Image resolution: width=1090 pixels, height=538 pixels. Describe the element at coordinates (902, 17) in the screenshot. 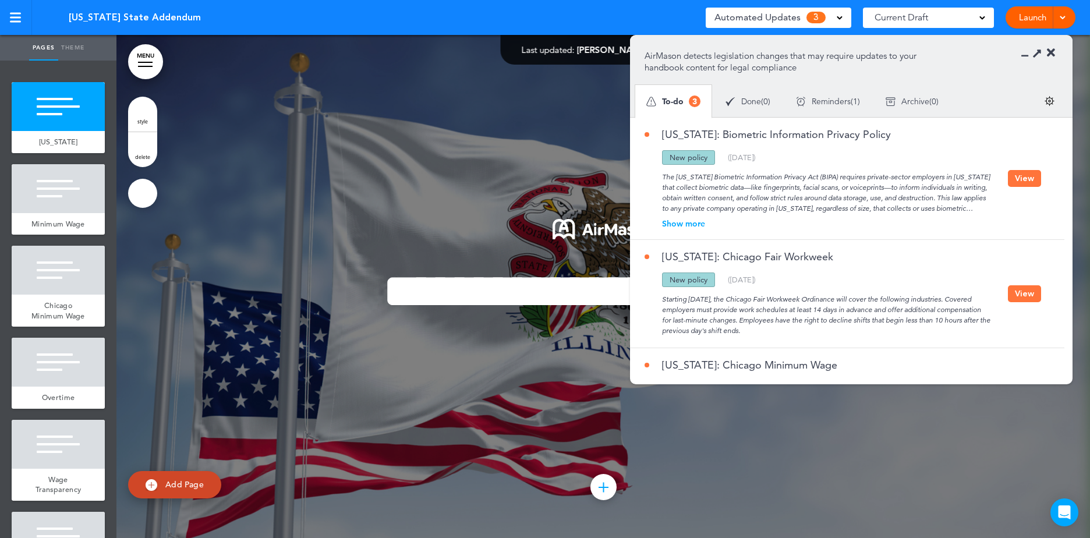

I see `span: Current Draft` at that location.